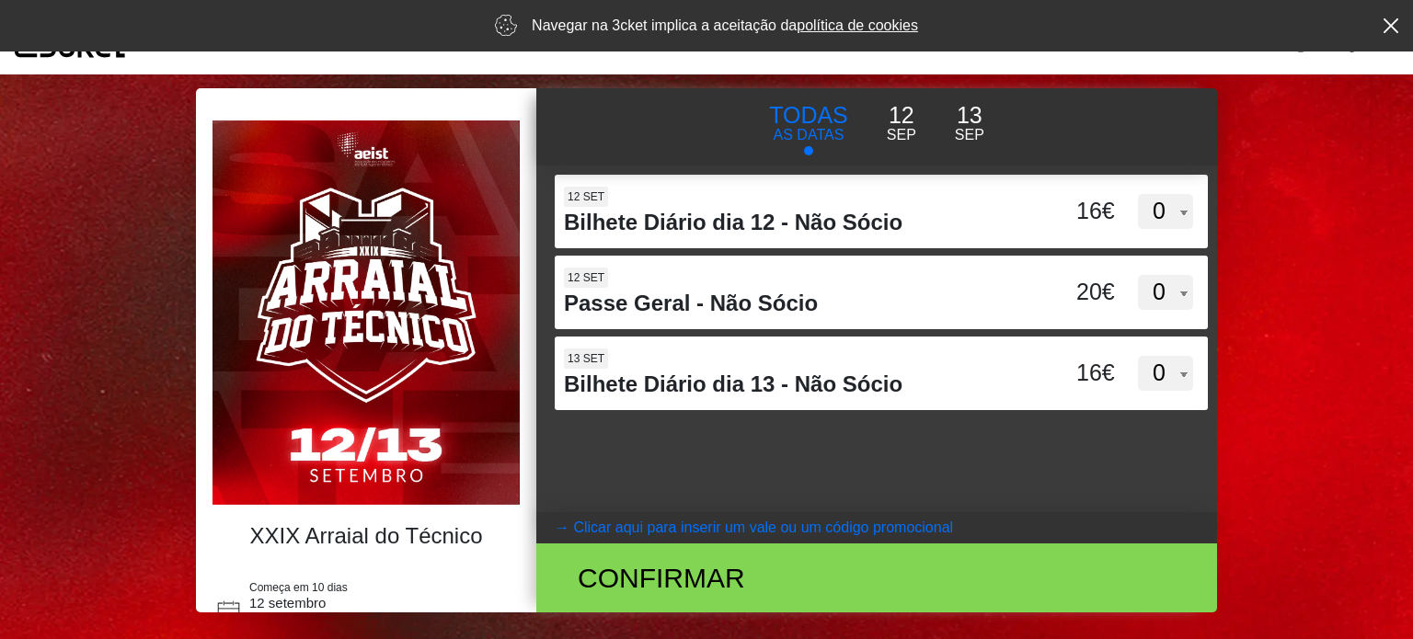 This screenshot has width=1413, height=639. I want to click on p: TODAS, so click(808, 116).